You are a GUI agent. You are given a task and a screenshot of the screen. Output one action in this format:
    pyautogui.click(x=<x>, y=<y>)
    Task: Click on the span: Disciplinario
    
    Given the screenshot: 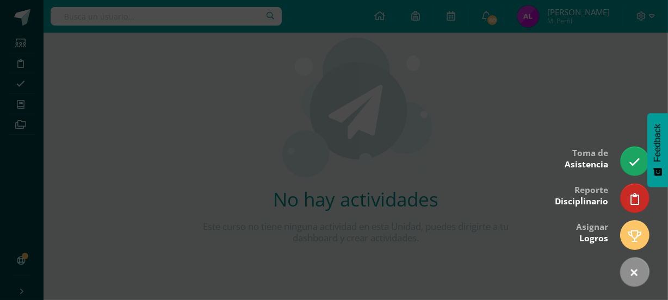 What is the action you would take?
    pyautogui.click(x=581, y=201)
    